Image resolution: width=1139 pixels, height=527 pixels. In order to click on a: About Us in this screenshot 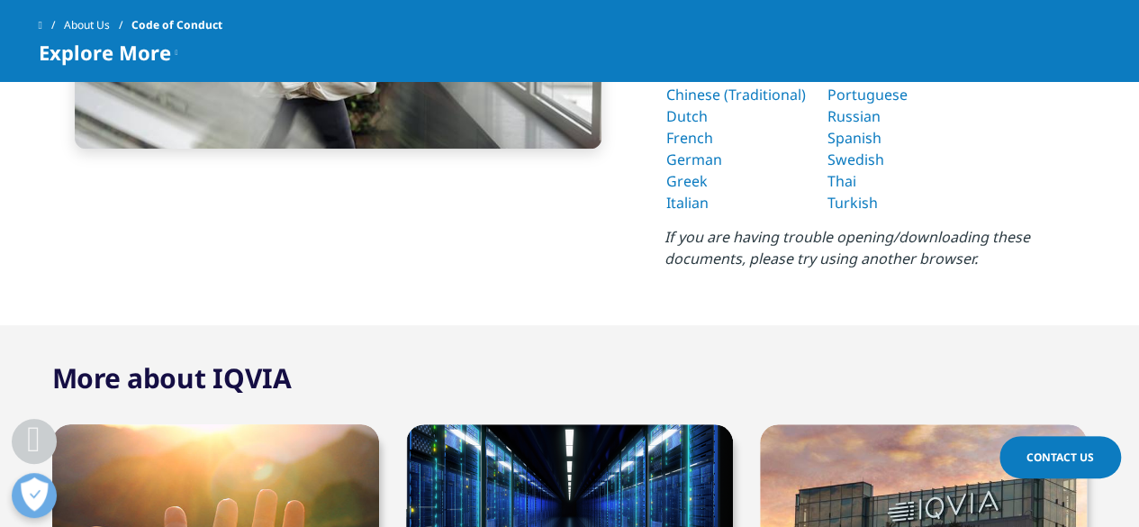, I will do `click(97, 25)`.